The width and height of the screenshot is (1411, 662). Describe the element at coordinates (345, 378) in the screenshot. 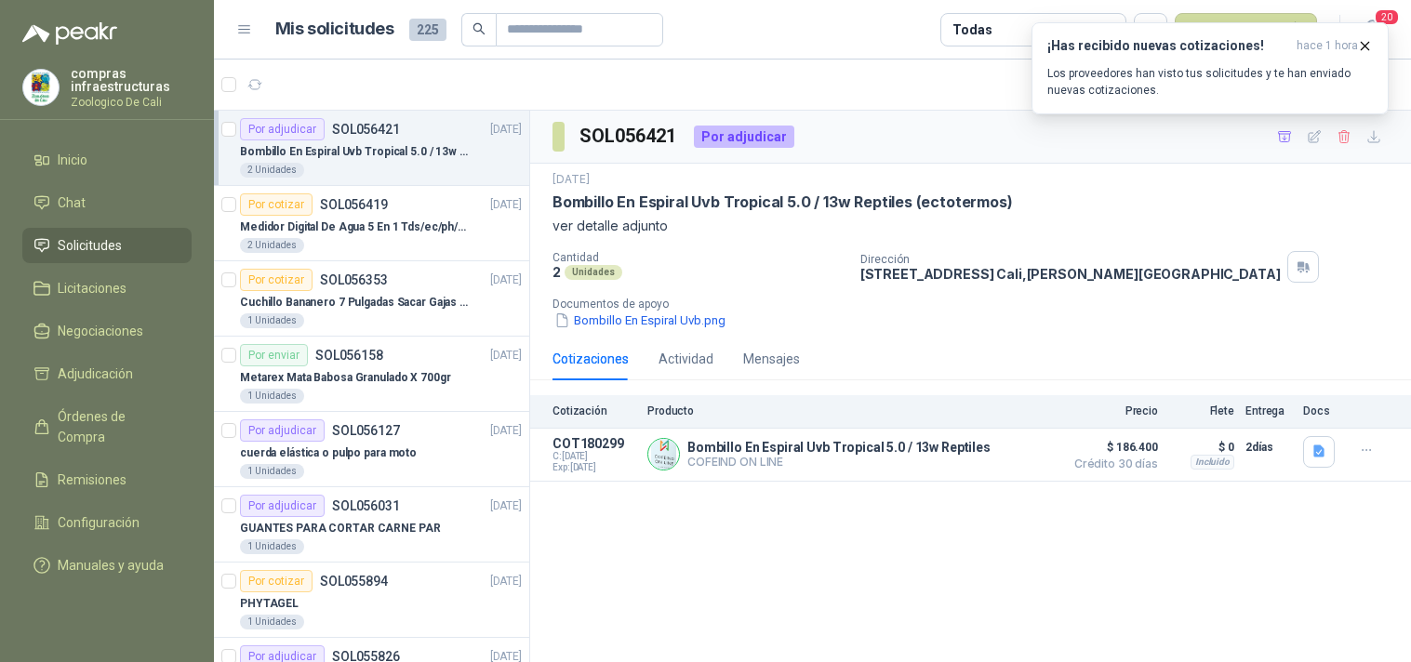

I see `p: Metarex Mata Babosa Granulado X 700gr` at that location.